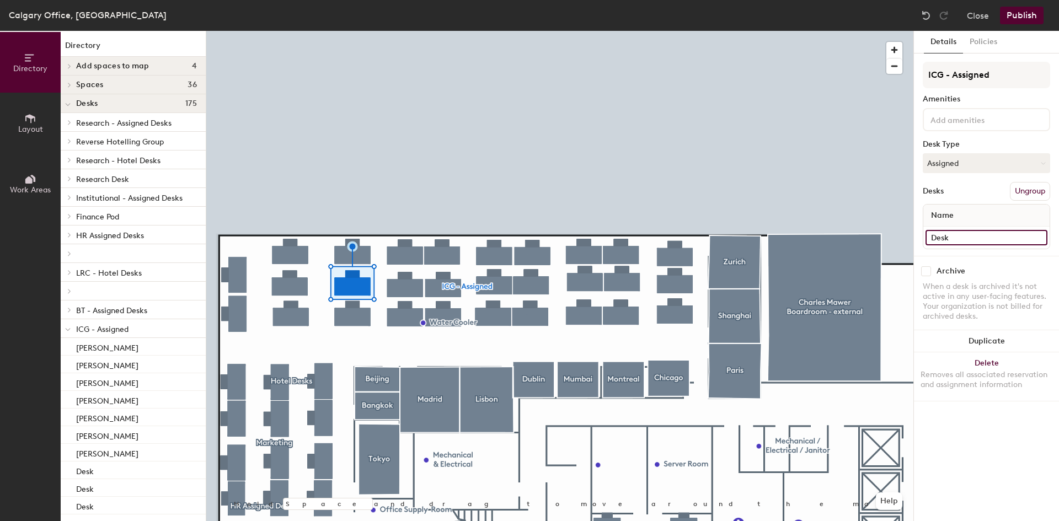 The height and width of the screenshot is (521, 1059). Describe the element at coordinates (133, 48) in the screenshot. I see `h1: Directory` at that location.